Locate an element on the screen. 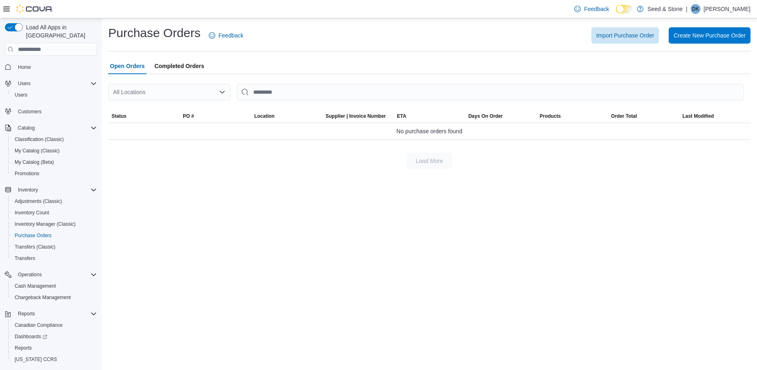 Image resolution: width=757 pixels, height=370 pixels. a: Inventory Count is located at coordinates (32, 213).